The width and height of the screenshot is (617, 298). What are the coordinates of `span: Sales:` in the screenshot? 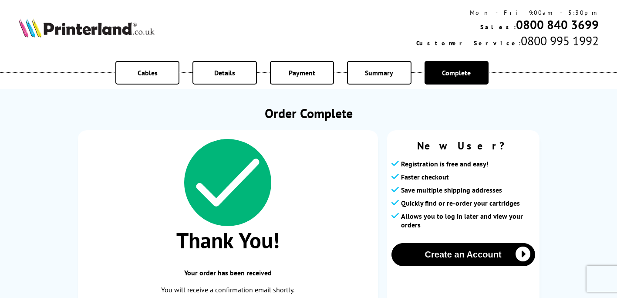 It's located at (498, 27).